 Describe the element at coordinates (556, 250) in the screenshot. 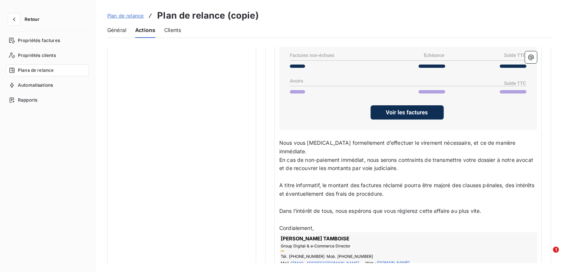

I see `span: 1` at that location.